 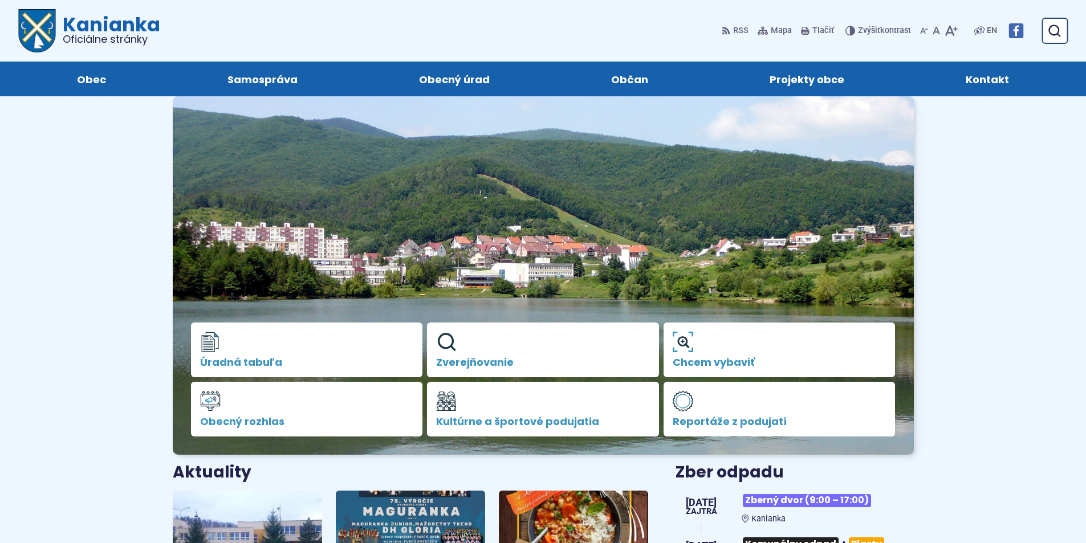 I want to click on span: Obecný rozhlas, so click(x=307, y=422).